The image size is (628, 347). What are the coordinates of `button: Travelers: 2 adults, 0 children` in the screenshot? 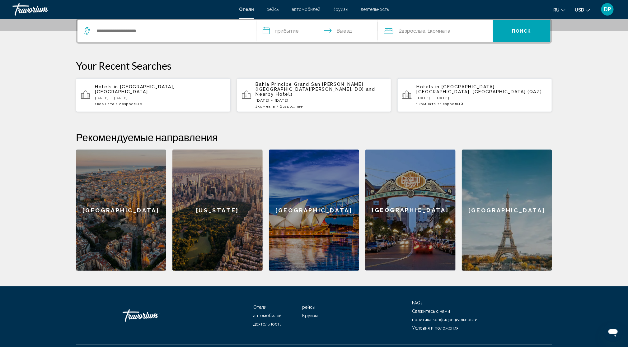 It's located at (435, 31).